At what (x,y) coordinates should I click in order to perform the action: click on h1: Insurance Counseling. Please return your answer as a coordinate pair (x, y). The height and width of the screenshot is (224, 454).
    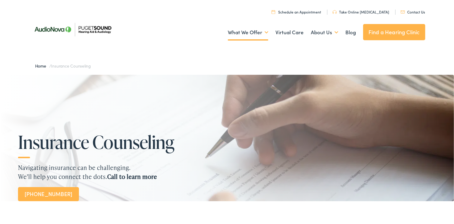
    Looking at the image, I should click on (102, 142).